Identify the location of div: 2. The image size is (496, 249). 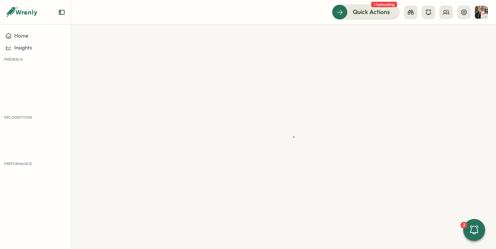
(464, 225).